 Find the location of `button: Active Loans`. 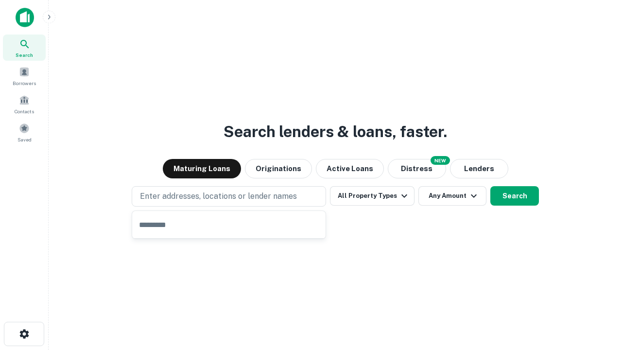

button: Active Loans is located at coordinates (350, 169).